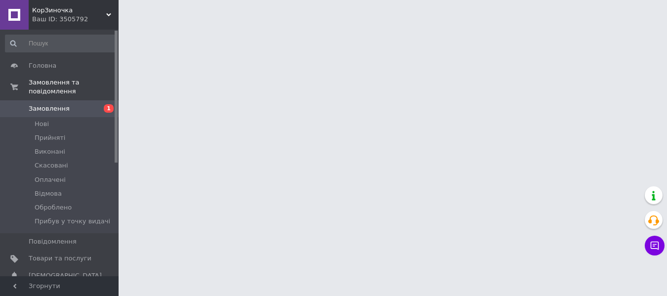 Image resolution: width=667 pixels, height=296 pixels. I want to click on span: КорЗиночка, so click(69, 10).